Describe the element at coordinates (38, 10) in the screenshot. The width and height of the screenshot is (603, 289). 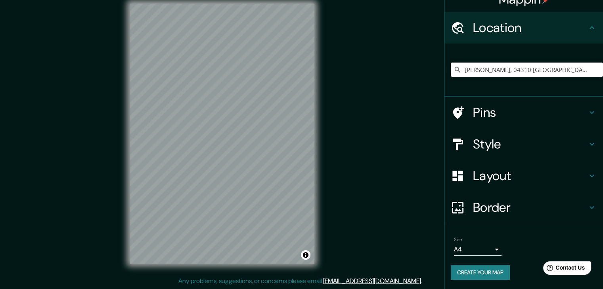
I see `span: Contact Us` at that location.